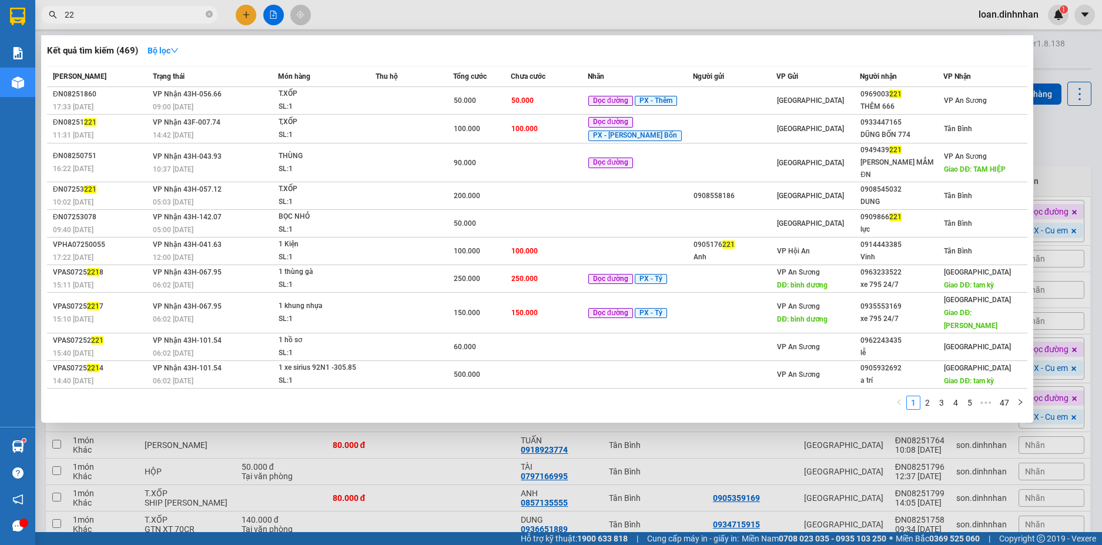  What do you see at coordinates (902, 135) in the screenshot?
I see `div: DŨNG BỐN 774` at bounding box center [902, 135].